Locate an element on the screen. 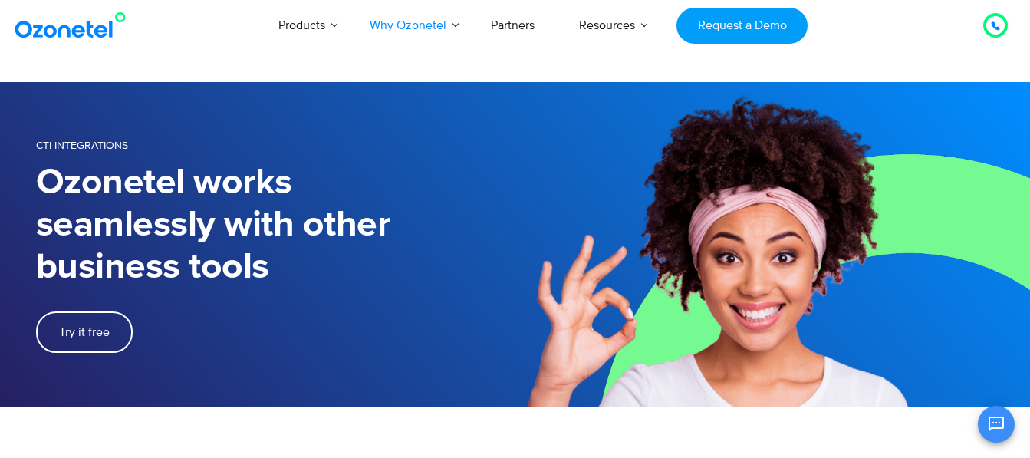 Image resolution: width=1030 pixels, height=458 pixels. span: CTI Integrations is located at coordinates (82, 145).